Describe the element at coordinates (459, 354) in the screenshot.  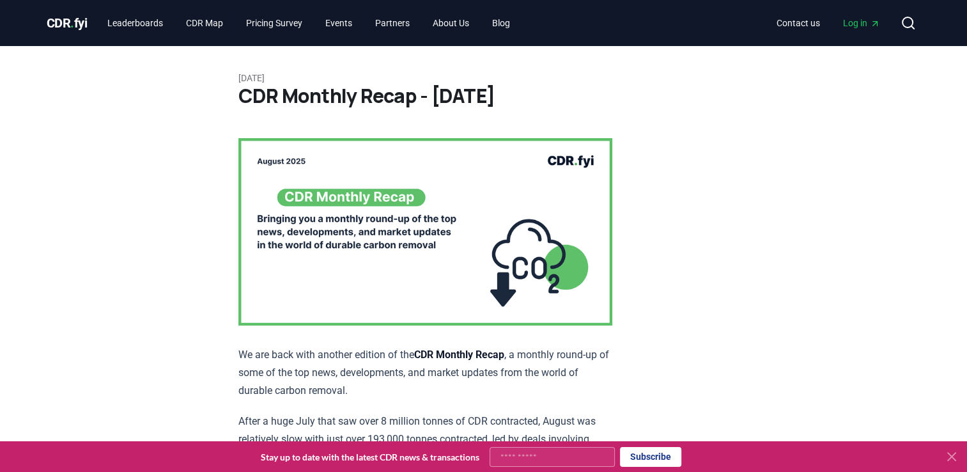
I see `strong: CDR Monthly Recap` at that location.